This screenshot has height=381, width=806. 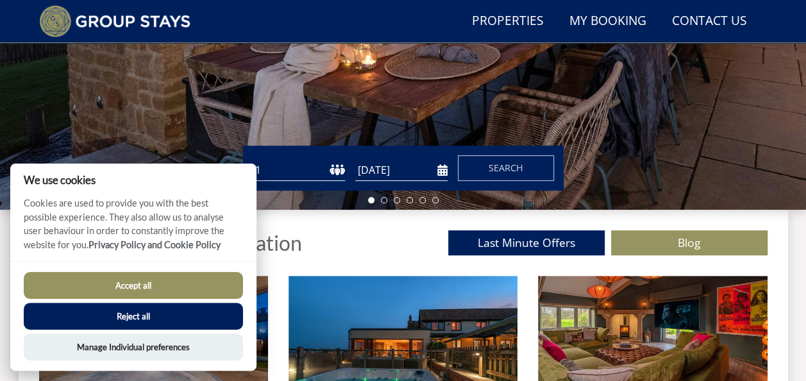 I want to click on a: Properties, so click(x=508, y=21).